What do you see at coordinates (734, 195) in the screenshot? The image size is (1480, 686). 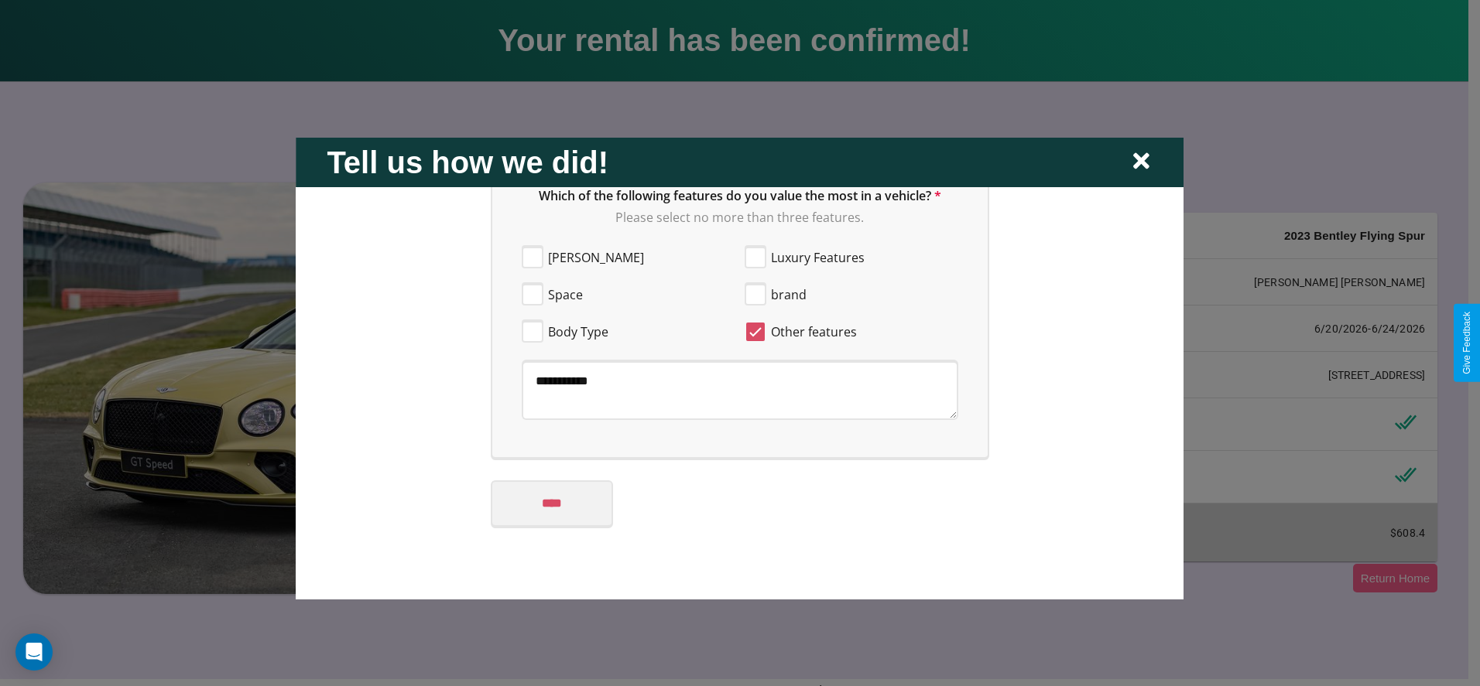 I see `span: Which of the following features do you value the most in a vehicle?` at bounding box center [734, 195].